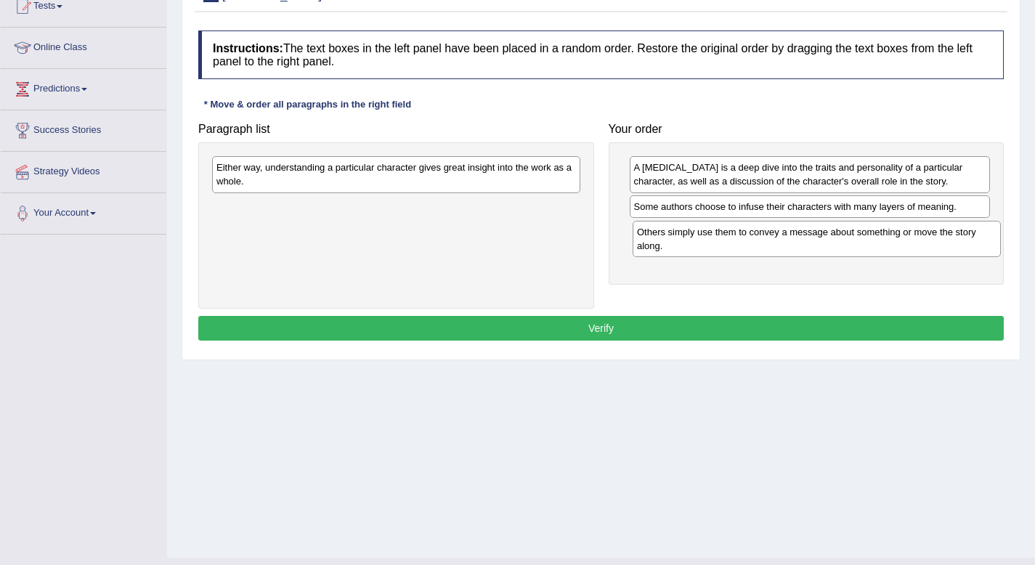  What do you see at coordinates (807, 129) in the screenshot?
I see `h4: Your order` at bounding box center [807, 129].